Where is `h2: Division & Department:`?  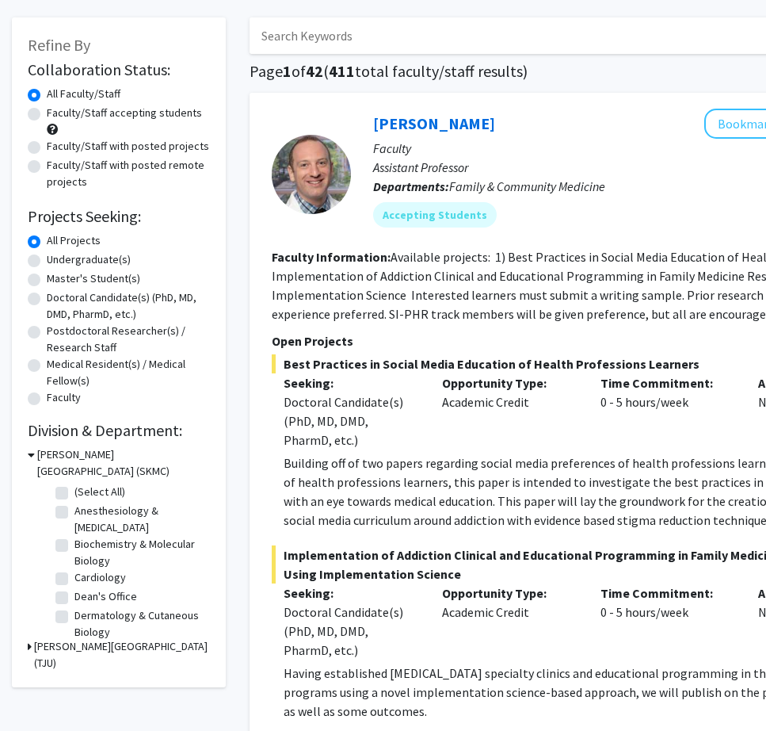
h2: Division & Department: is located at coordinates (119, 430).